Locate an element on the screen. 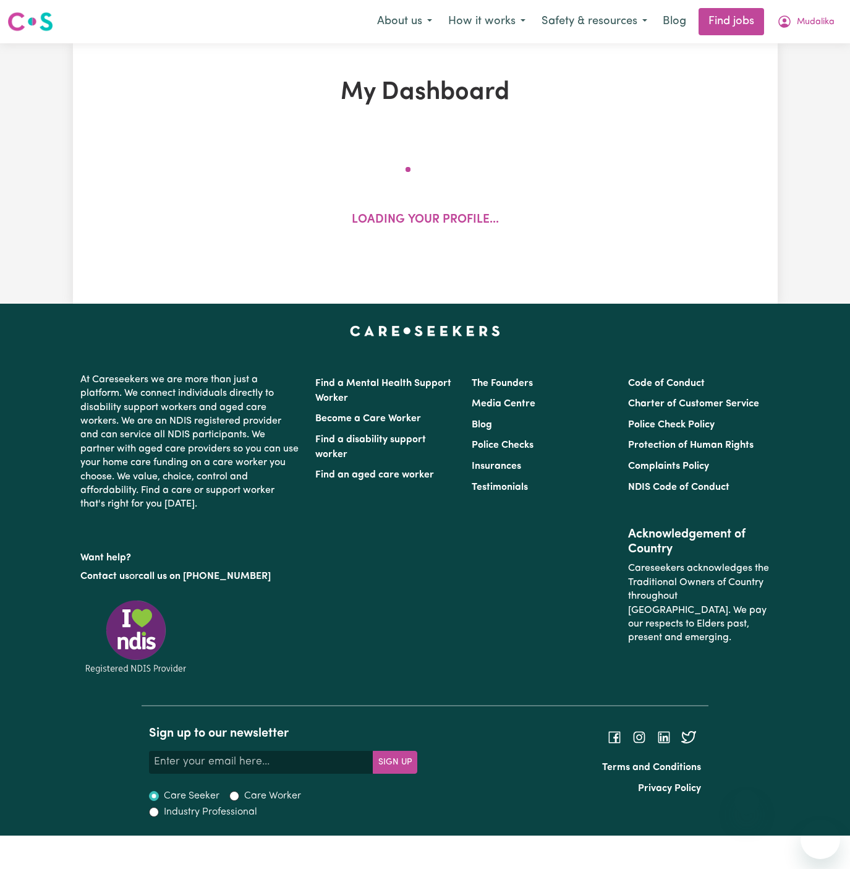 The height and width of the screenshot is (869, 850). img: Registered NDIS provider is located at coordinates (136, 636).